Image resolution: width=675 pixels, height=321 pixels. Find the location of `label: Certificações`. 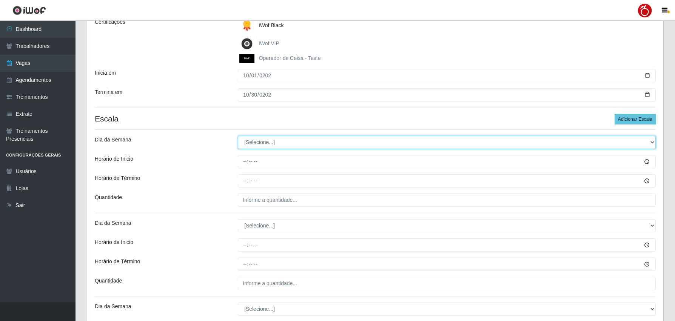

label: Certificações is located at coordinates (110, 22).